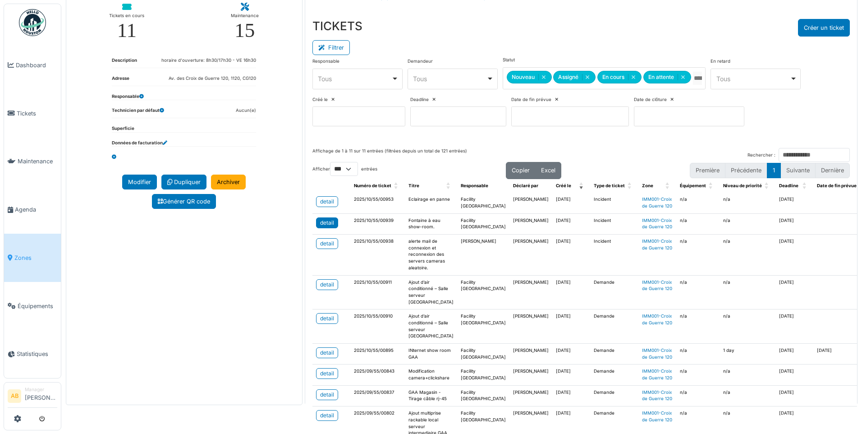 Image resolution: width=862 pixels, height=434 pixels. What do you see at coordinates (630, 186) in the screenshot?
I see `span: Type de ticket: Activate to sort` at bounding box center [630, 186].